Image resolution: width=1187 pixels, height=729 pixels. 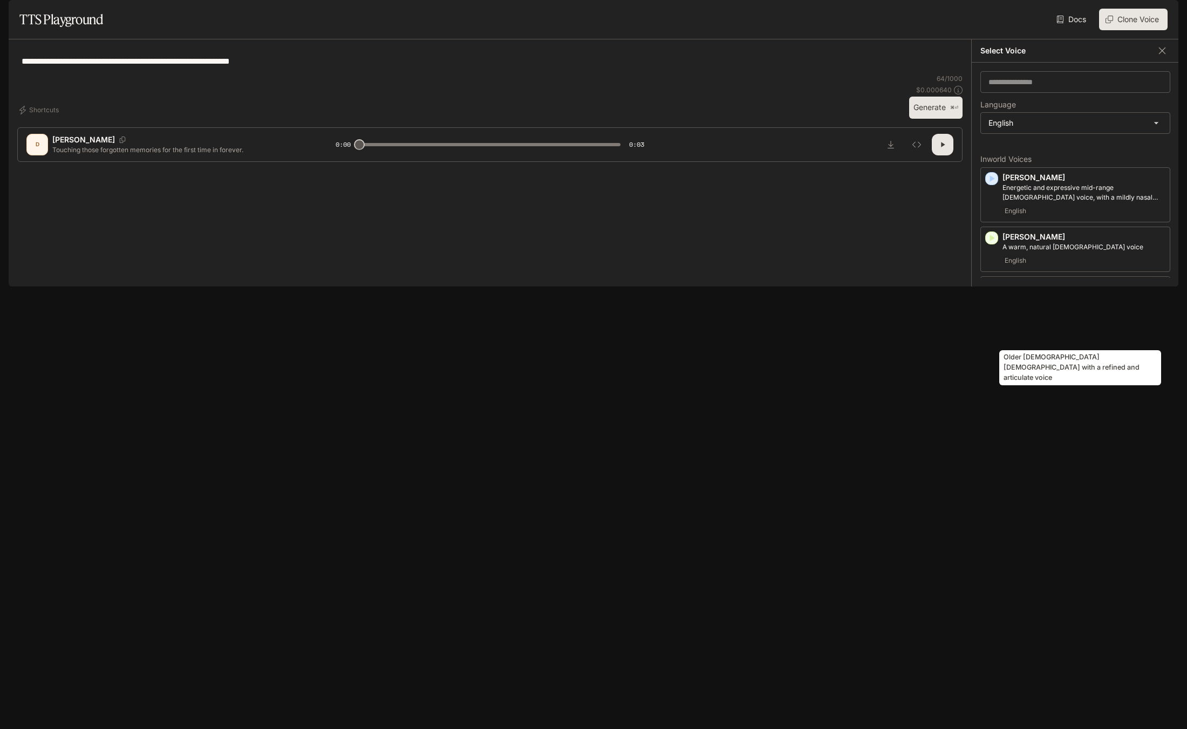 I want to click on button: Clone Voice, so click(x=1133, y=19).